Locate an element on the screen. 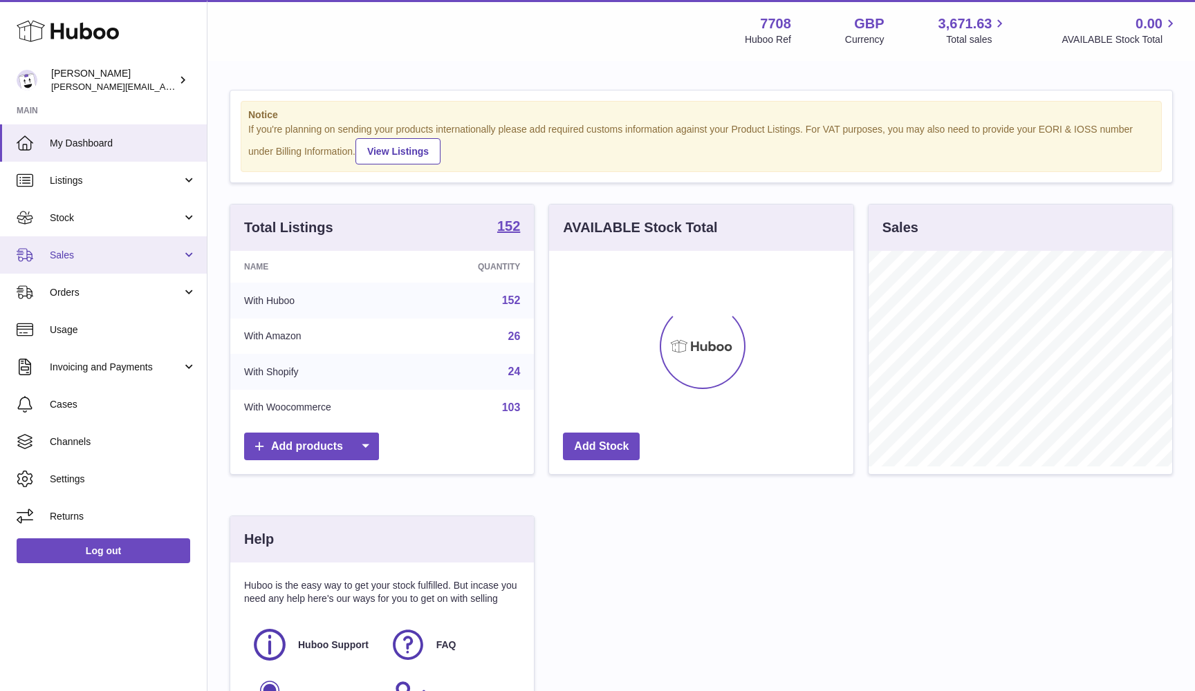  a: Add products is located at coordinates (311, 447).